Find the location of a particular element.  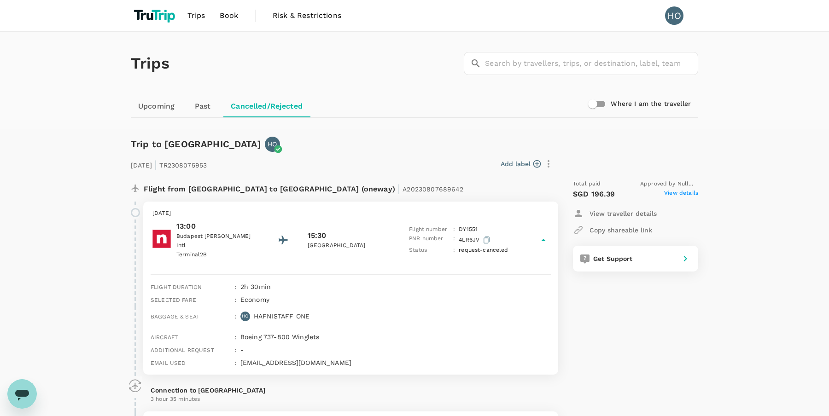

p: 13:00 is located at coordinates (218, 227).